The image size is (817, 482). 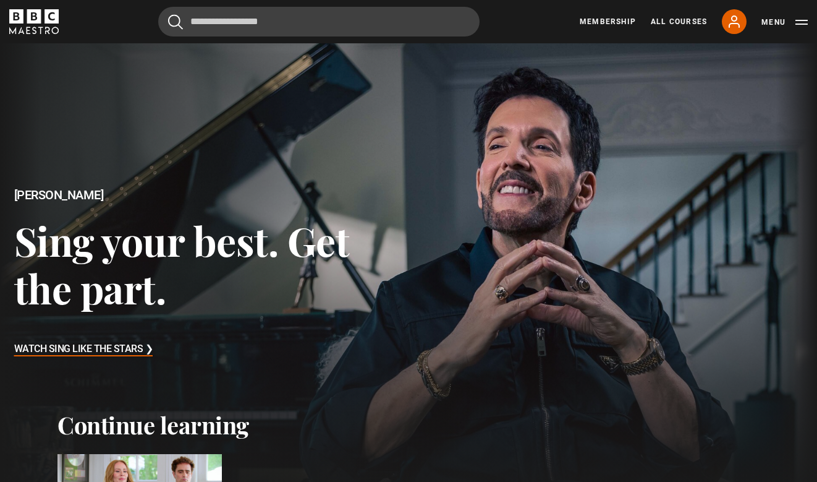 What do you see at coordinates (679, 22) in the screenshot?
I see `a: All Courses` at bounding box center [679, 22].